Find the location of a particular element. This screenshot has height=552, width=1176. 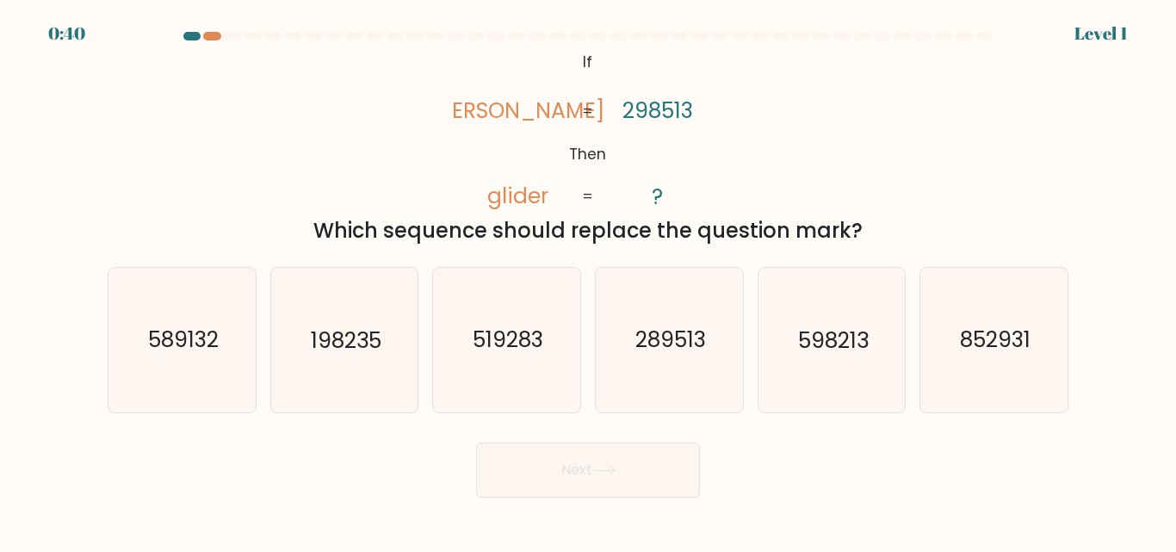

tspan: Then is located at coordinates (588, 155).